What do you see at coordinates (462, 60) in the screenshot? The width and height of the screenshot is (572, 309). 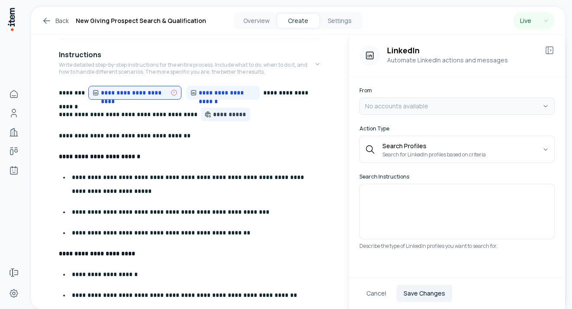 I see `p: Automate LinkedIn actions and messages` at bounding box center [462, 60].